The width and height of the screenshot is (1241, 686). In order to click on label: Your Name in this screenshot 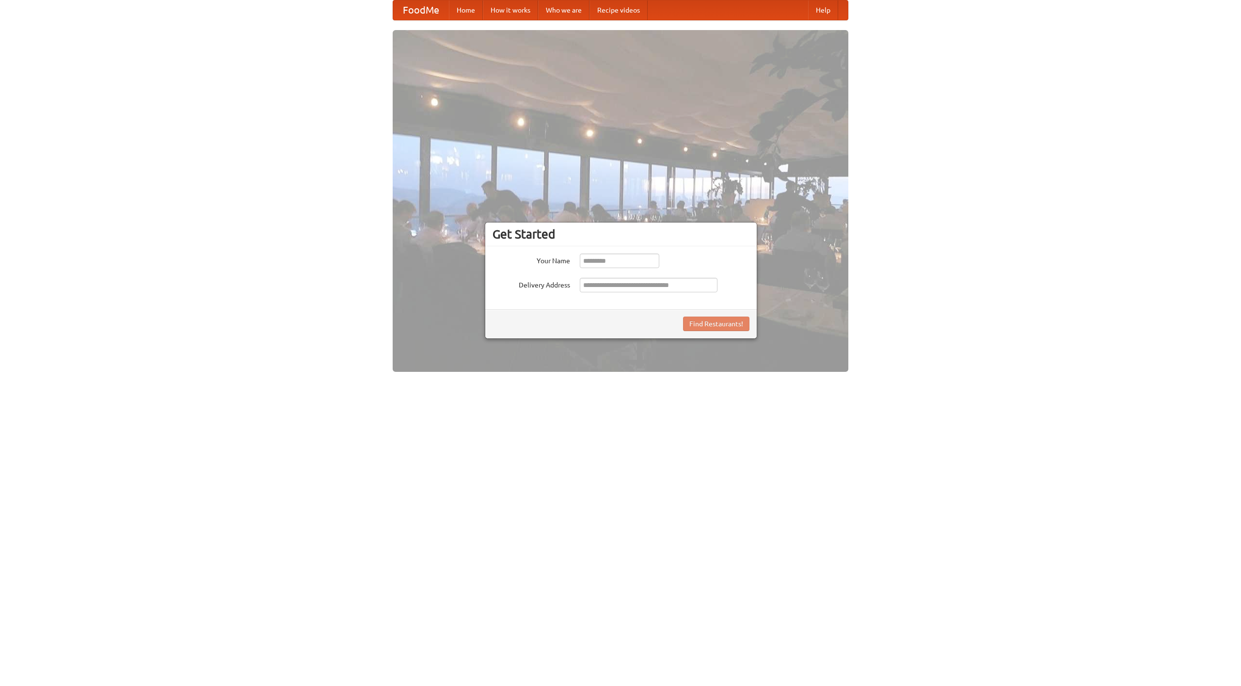, I will do `click(531, 259)`.